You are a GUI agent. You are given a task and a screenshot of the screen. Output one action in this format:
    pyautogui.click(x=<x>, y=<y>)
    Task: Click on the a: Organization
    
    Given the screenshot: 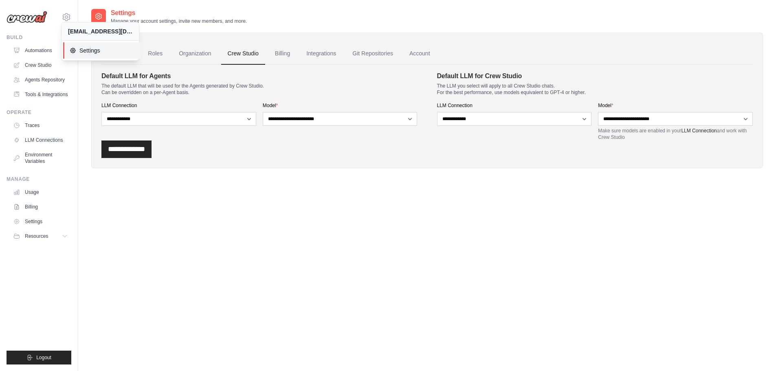 What is the action you would take?
    pyautogui.click(x=195, y=54)
    